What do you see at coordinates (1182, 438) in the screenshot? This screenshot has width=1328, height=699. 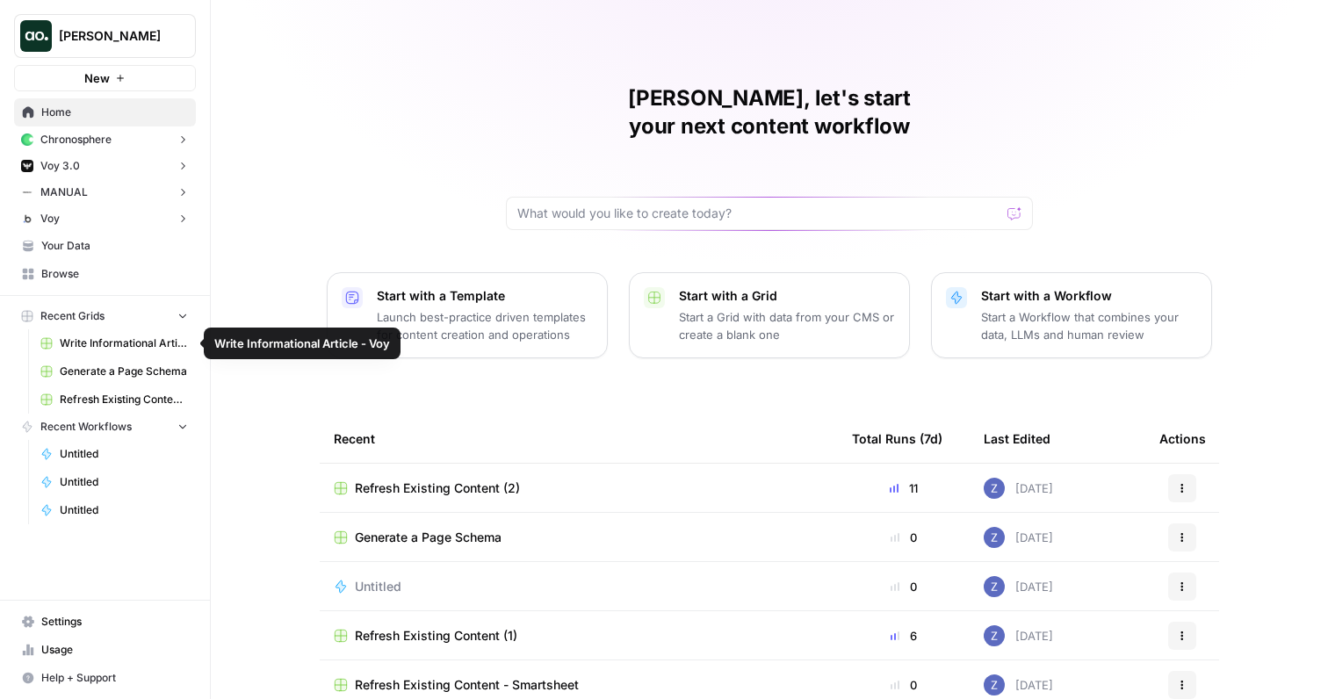 I see `div: Actions` at bounding box center [1182, 438].